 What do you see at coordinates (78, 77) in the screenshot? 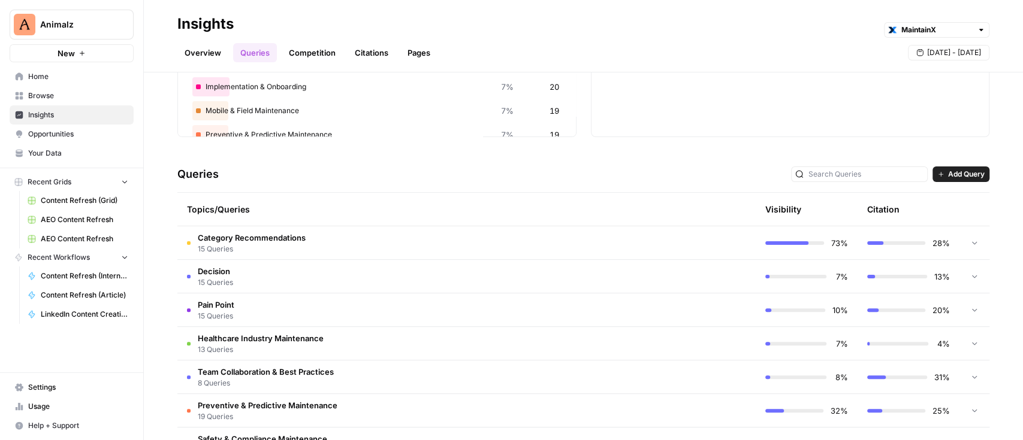
I see `span: Home` at bounding box center [78, 77].